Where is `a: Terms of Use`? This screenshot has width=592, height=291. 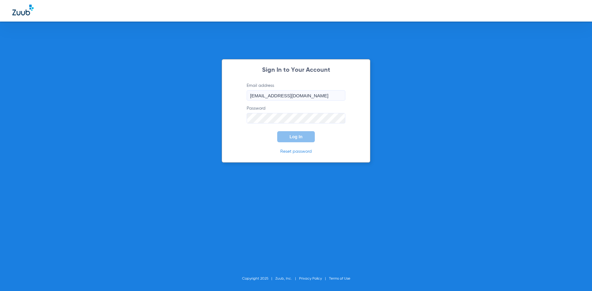
a: Terms of Use is located at coordinates (339, 279).